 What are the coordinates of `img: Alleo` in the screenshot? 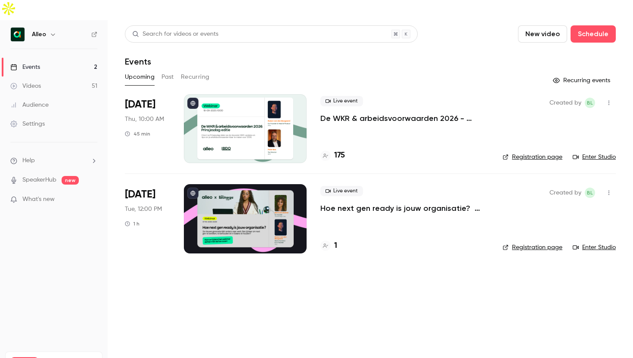 It's located at (18, 34).